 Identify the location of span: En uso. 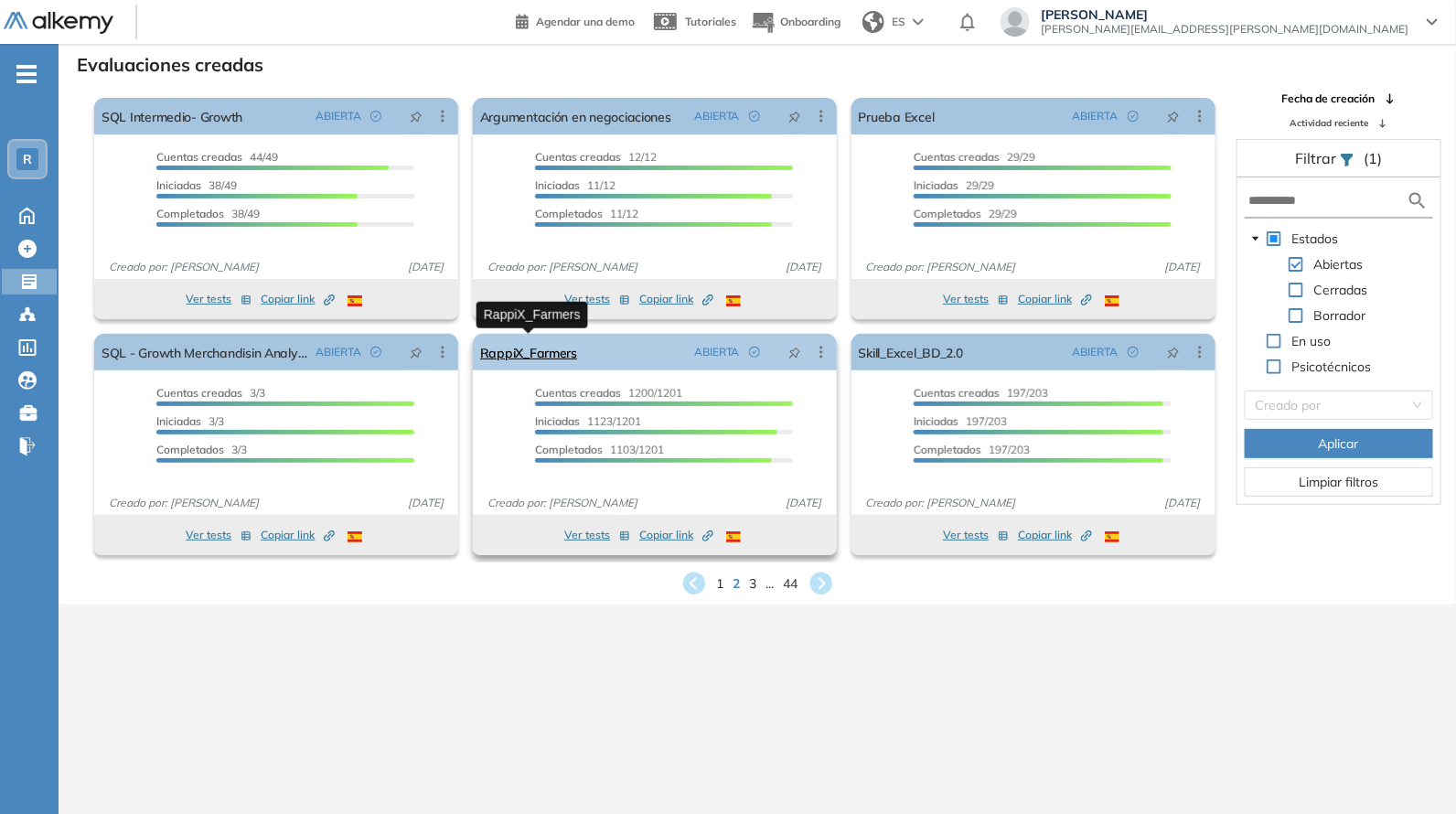
(1312, 341).